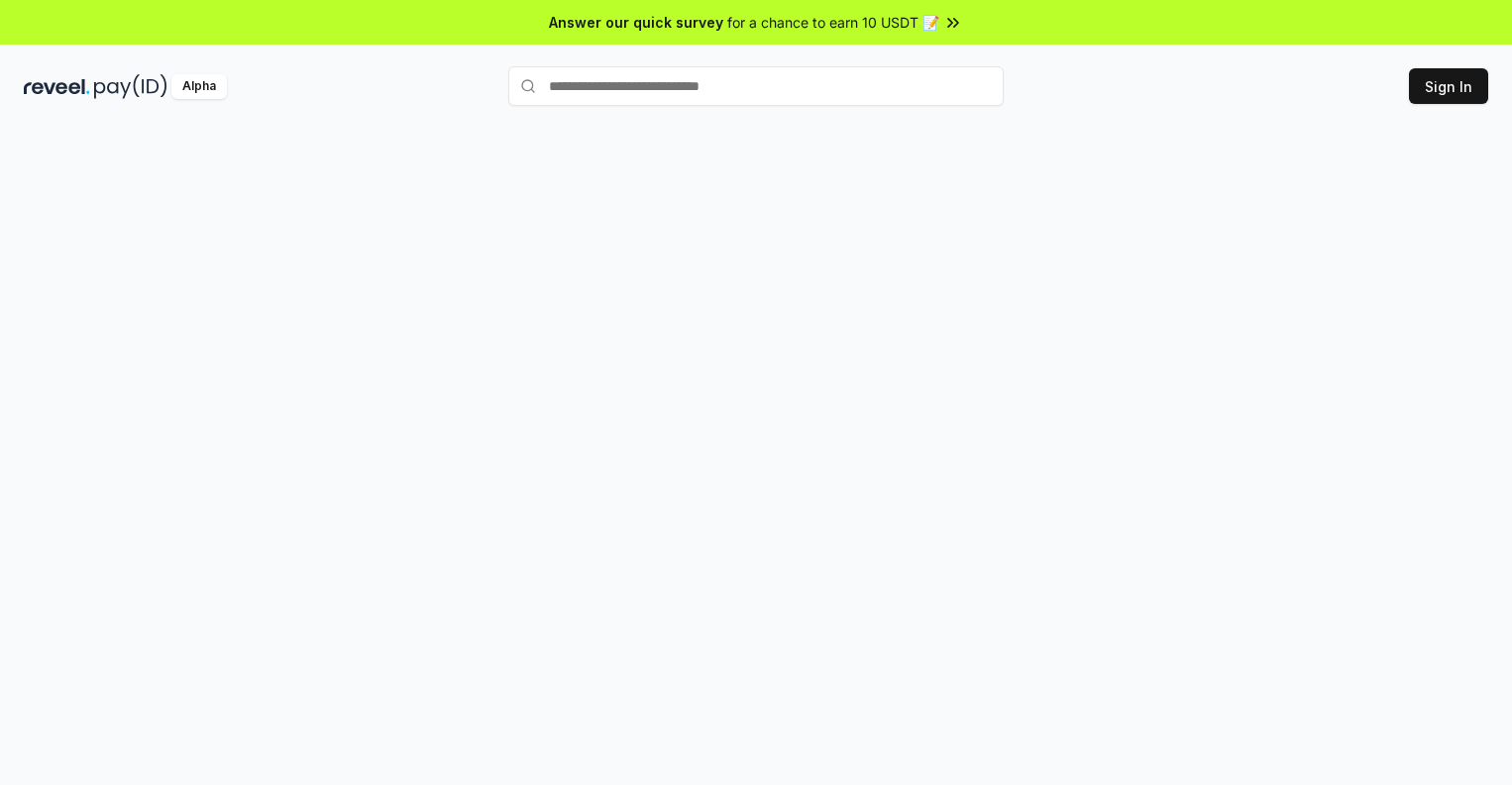  I want to click on img: pay_id, so click(131, 86).